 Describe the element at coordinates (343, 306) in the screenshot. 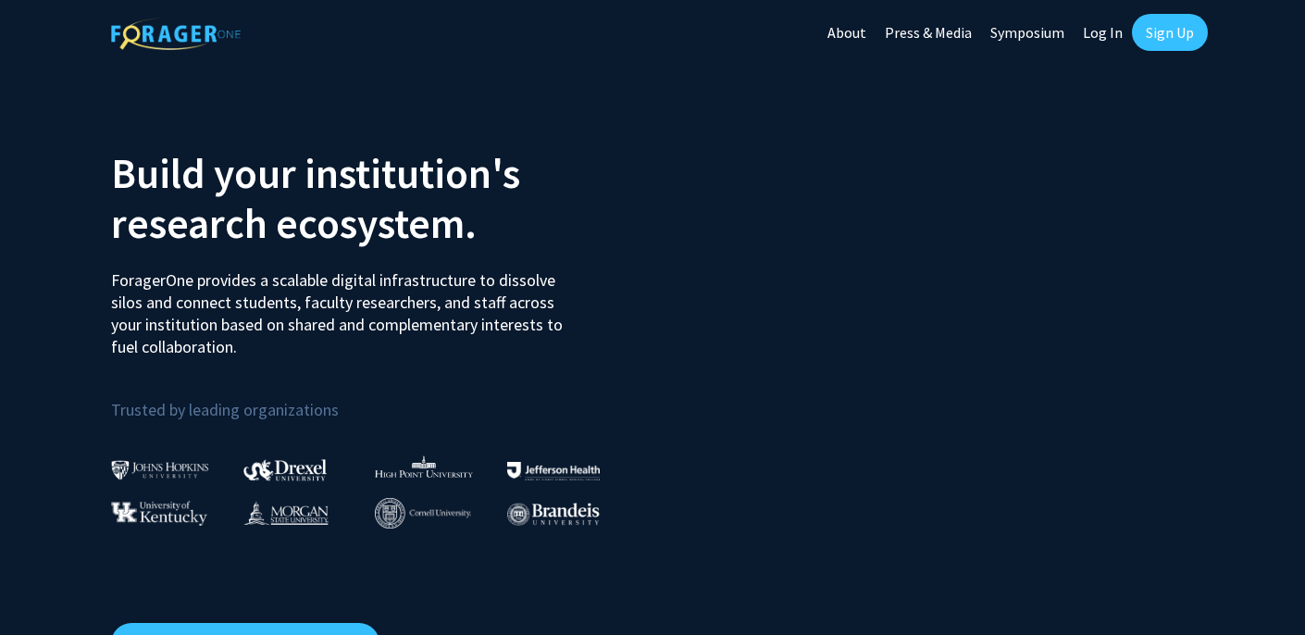

I see `p: ForagerOne provides a scalable digital infrastructure to dissolve silos and connect students, fac...` at that location.